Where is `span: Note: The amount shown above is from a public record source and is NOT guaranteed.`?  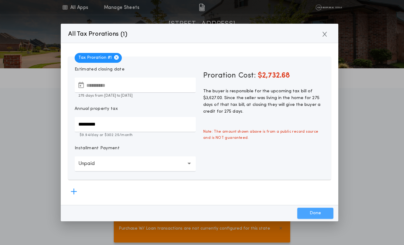 span: Note: The amount shown above is from a public record source and is NOT guaranteed. is located at coordinates (263, 135).